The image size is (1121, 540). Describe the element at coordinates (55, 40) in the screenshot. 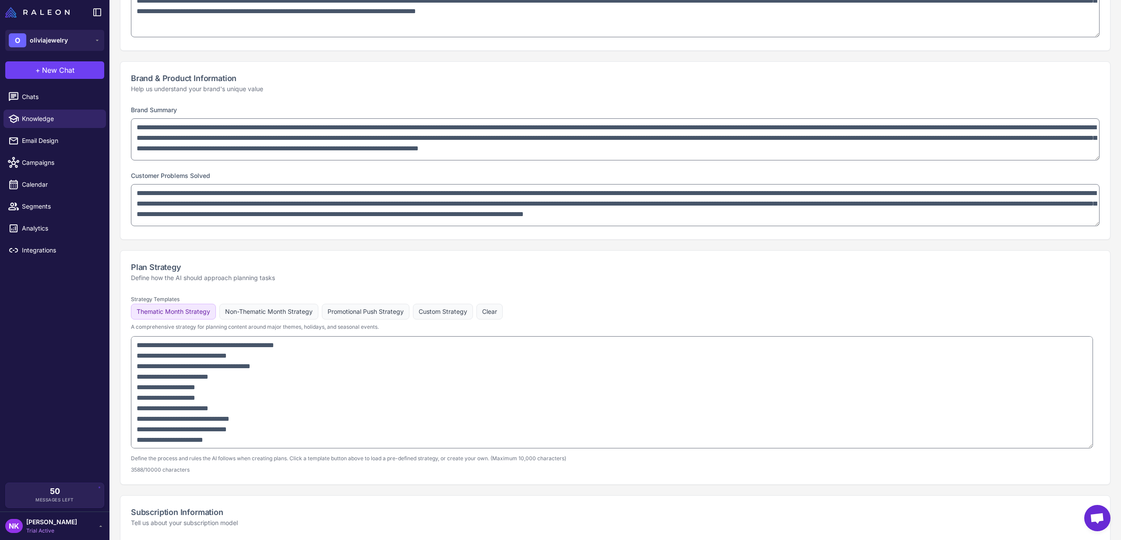

I see `button: Ooliviajewelry` at that location.